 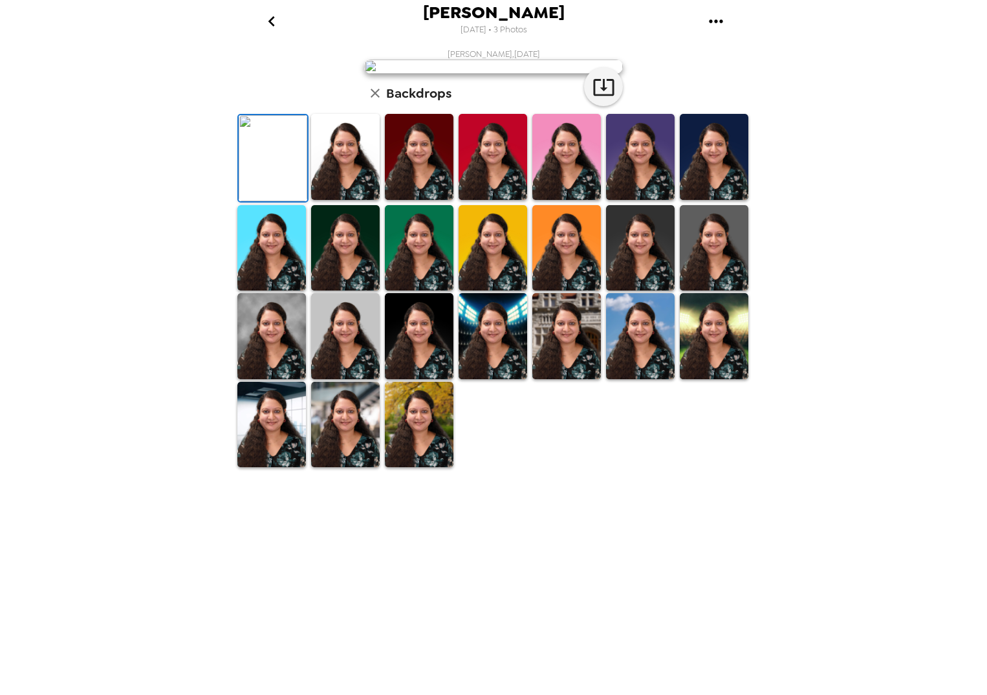 What do you see at coordinates (419, 93) in the screenshot?
I see `h6: Backdrops` at bounding box center [419, 93].